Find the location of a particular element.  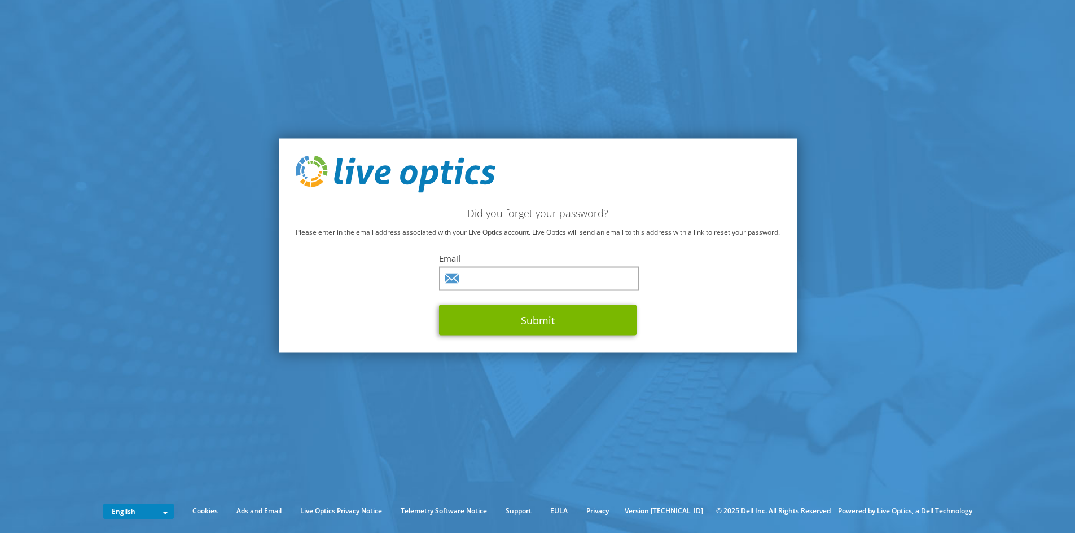

a: Support is located at coordinates (518, 511).